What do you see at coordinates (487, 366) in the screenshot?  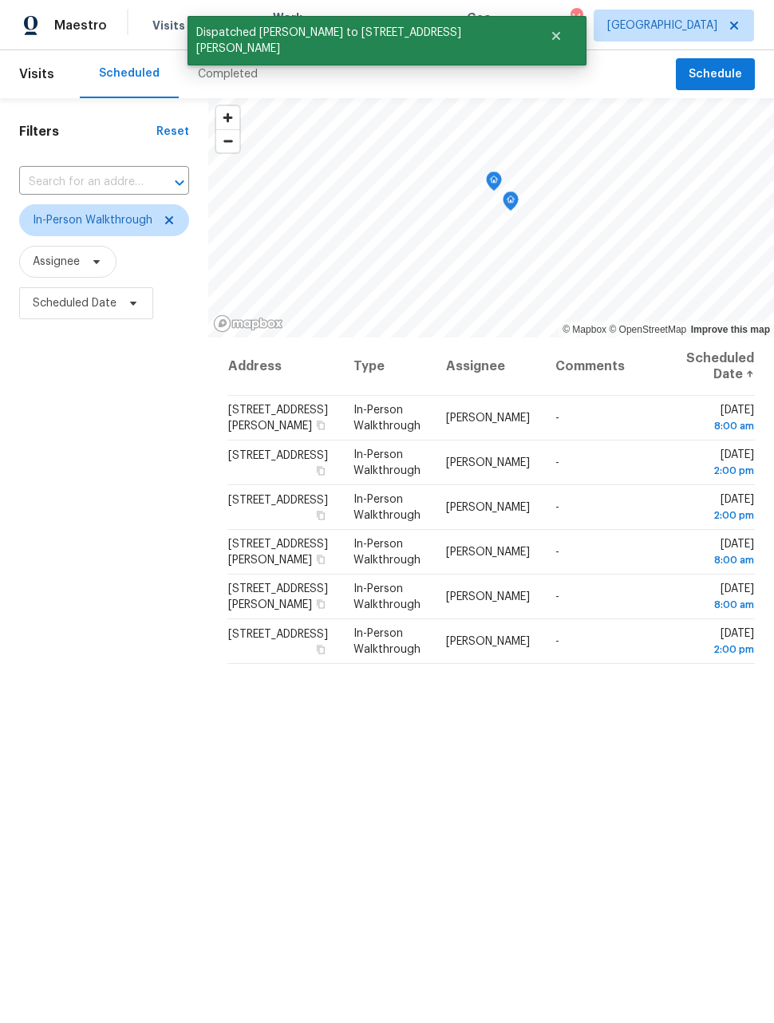 I see `th: Assignee` at bounding box center [487, 366].